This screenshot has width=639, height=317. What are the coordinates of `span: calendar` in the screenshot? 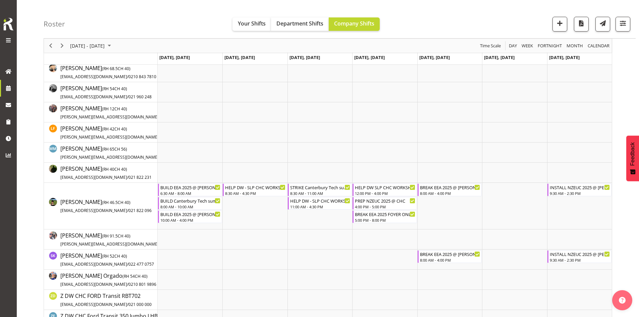 It's located at (599, 46).